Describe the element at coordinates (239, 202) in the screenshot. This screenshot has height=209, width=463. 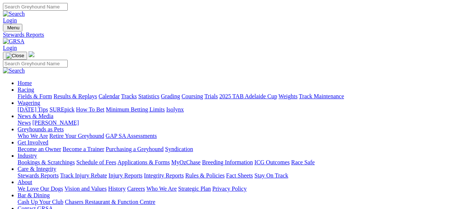
I see `div: Bar & Dining` at that location.